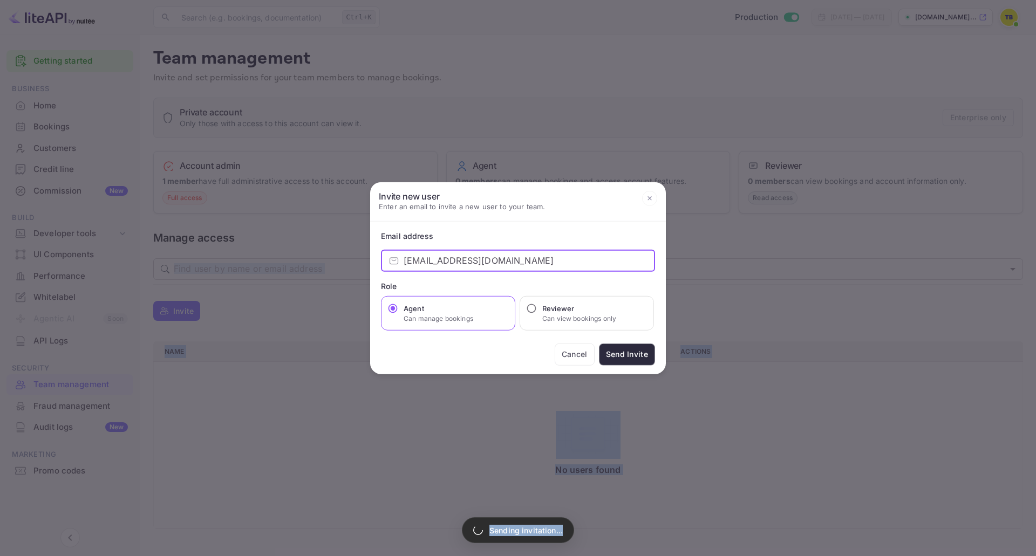 Image resolution: width=1036 pixels, height=556 pixels. Describe the element at coordinates (627, 354) in the screenshot. I see `button: Send Invite` at that location.